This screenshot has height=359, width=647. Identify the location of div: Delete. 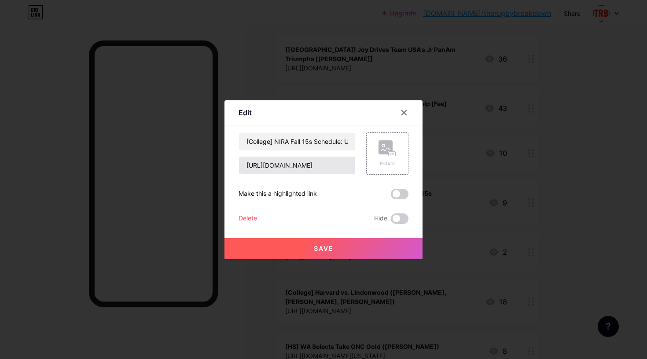
(248, 219).